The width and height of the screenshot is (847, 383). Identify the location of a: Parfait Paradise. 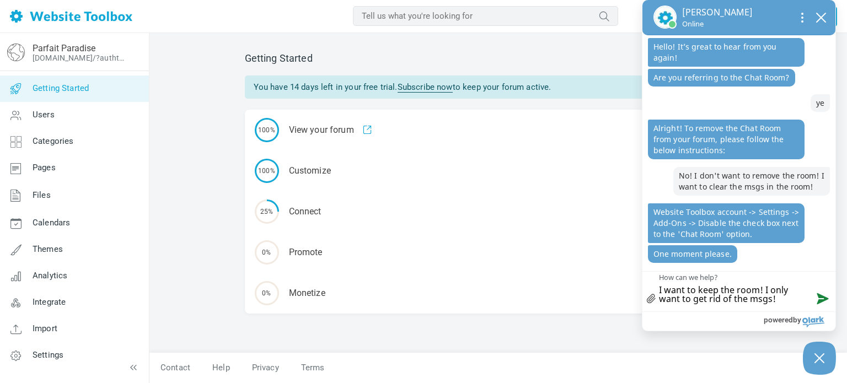
(64, 48).